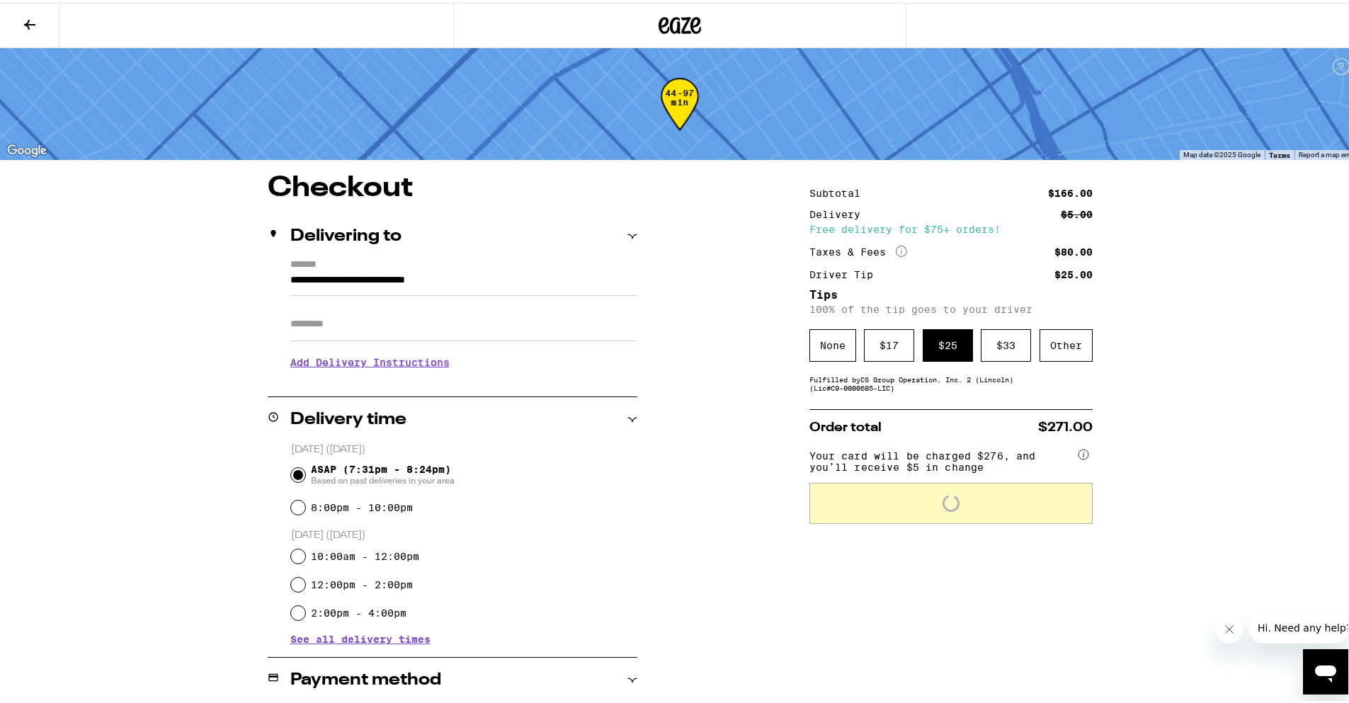 This screenshot has height=703, width=1349. I want to click on div: Delivery, so click(840, 212).